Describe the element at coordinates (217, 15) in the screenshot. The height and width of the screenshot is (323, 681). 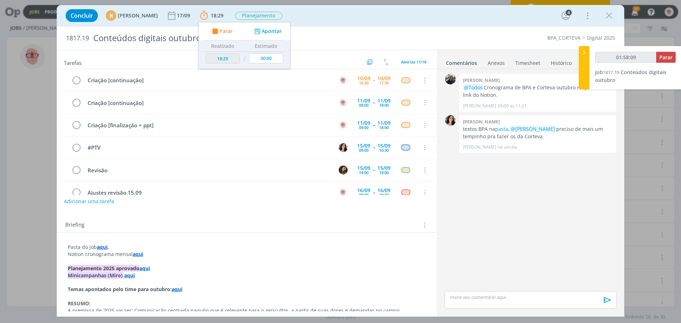
I see `span: 18:29` at that location.